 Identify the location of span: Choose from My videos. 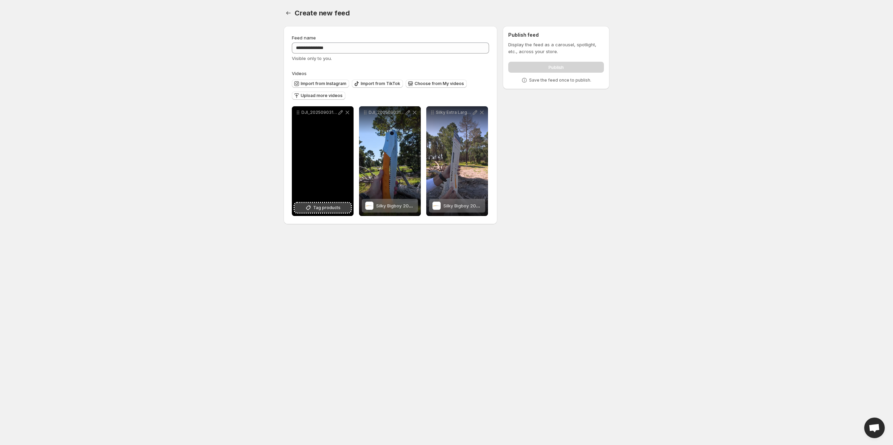
(439, 84).